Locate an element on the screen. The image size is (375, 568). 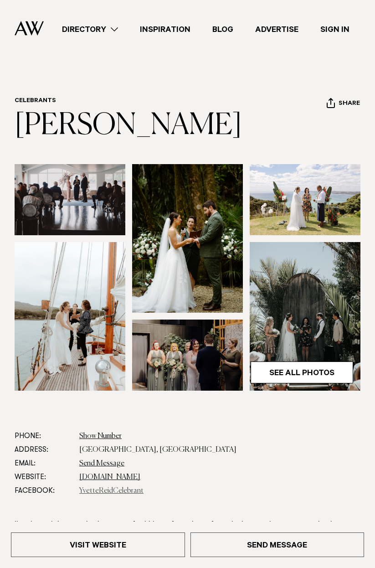
dt: Phone: is located at coordinates (43, 436).